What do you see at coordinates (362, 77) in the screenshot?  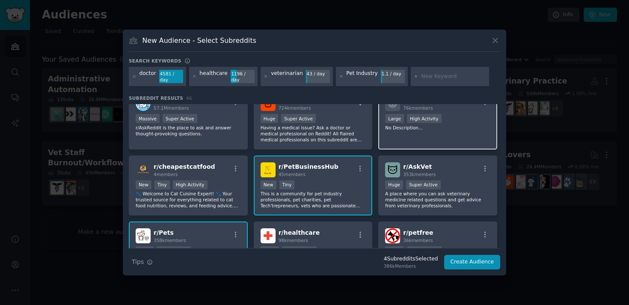 I see `div: Pet Industry` at bounding box center [362, 77].